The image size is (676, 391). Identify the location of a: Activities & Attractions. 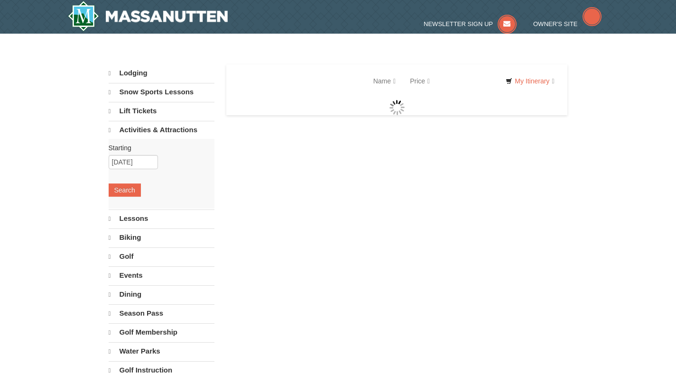
(161, 130).